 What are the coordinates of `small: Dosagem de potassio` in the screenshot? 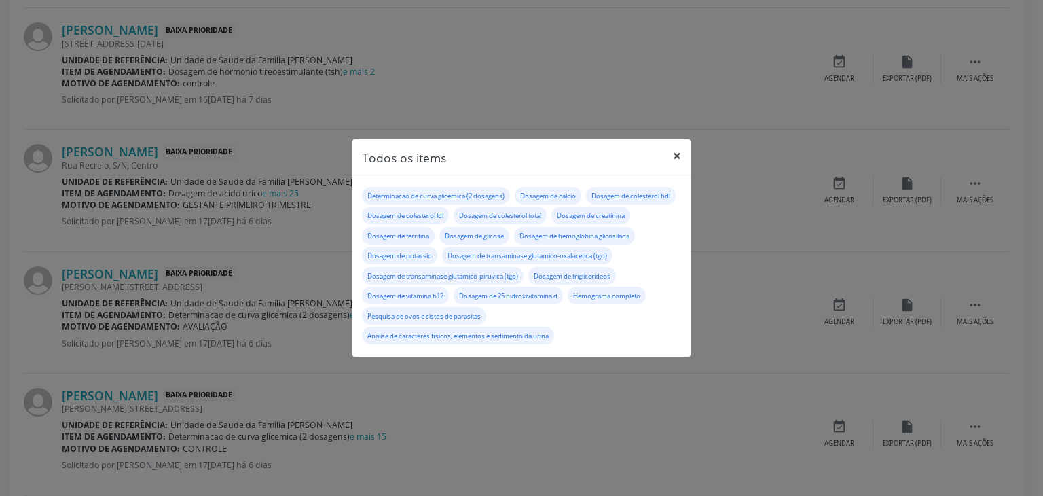 It's located at (399, 255).